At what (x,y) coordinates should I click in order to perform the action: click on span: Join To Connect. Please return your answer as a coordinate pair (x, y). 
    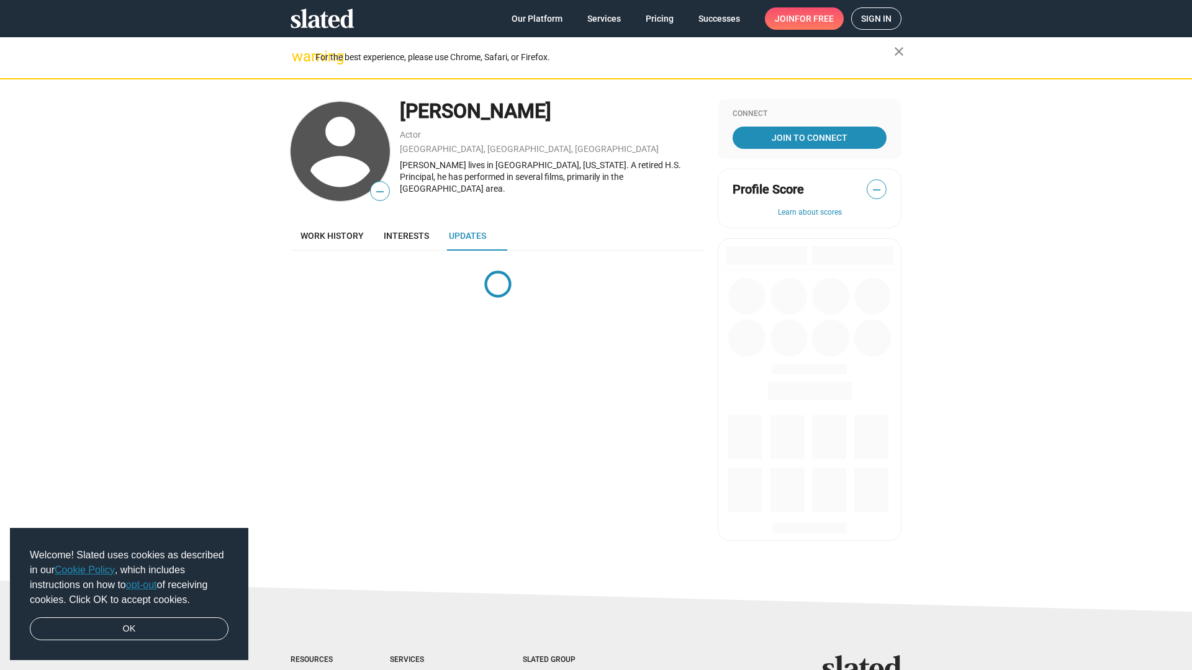
    Looking at the image, I should click on (809, 138).